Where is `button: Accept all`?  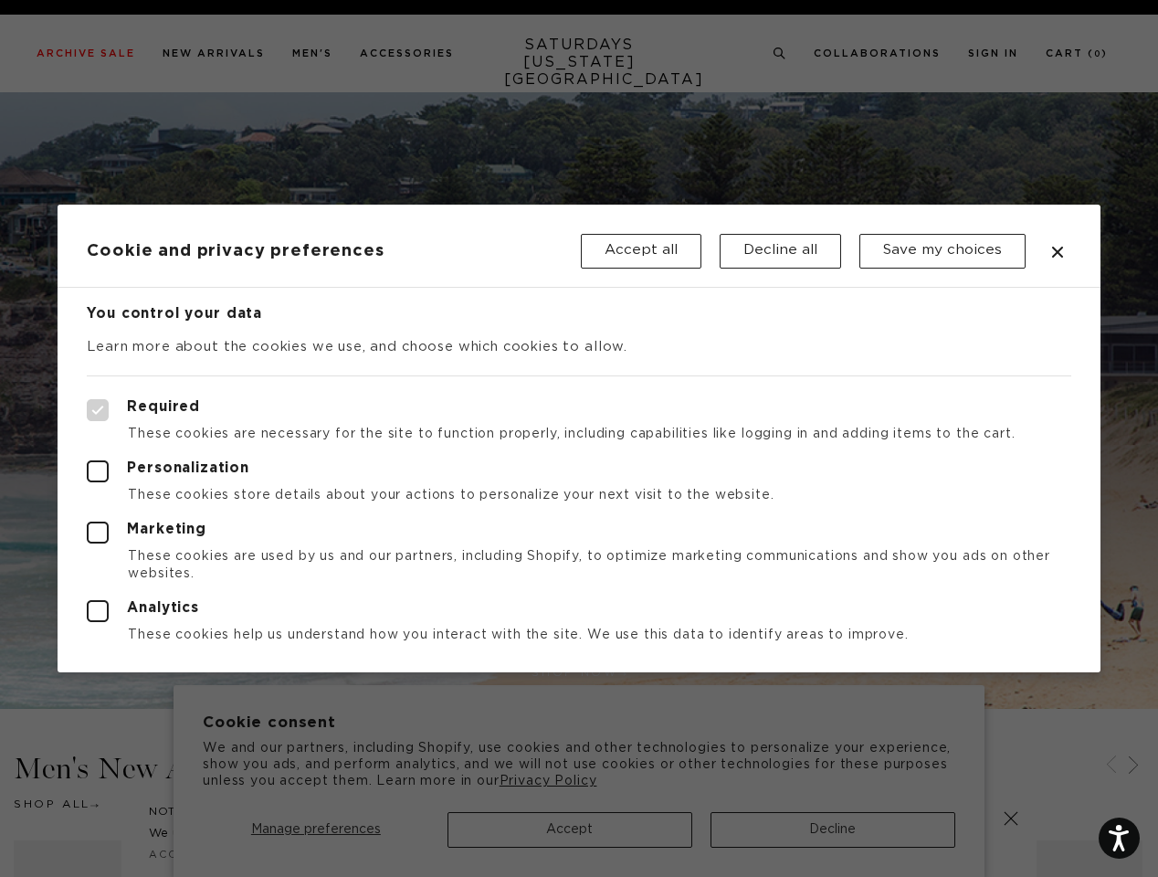 button: Accept all is located at coordinates (641, 251).